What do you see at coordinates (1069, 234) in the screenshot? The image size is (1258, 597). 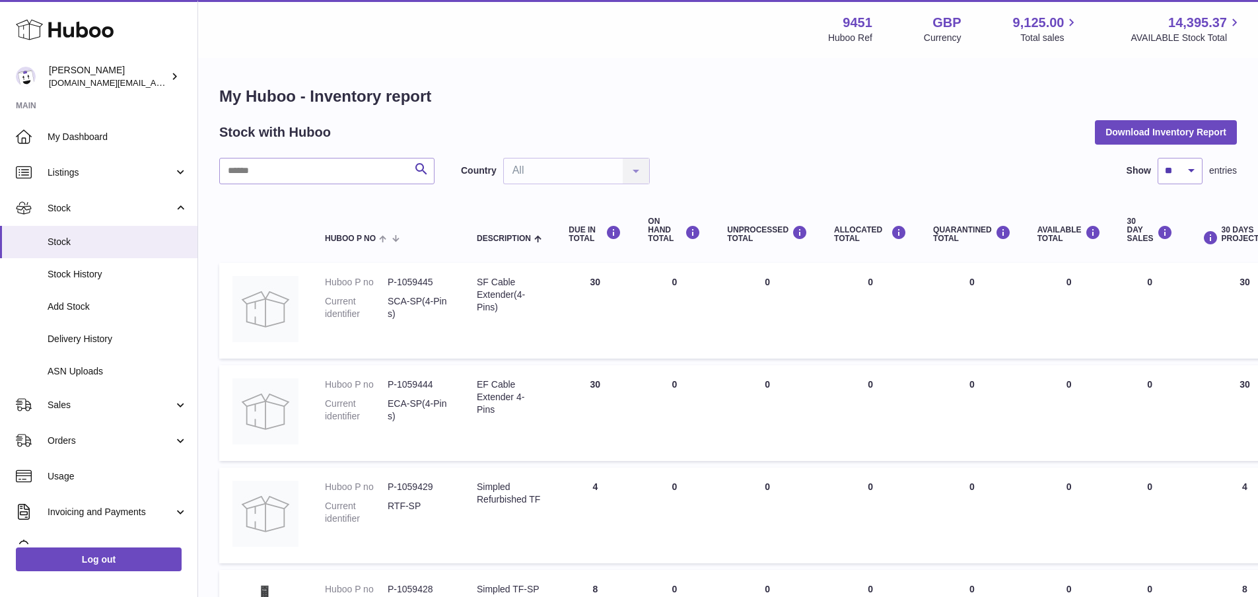 I see `div: AVAILABLE Total` at bounding box center [1069, 234].